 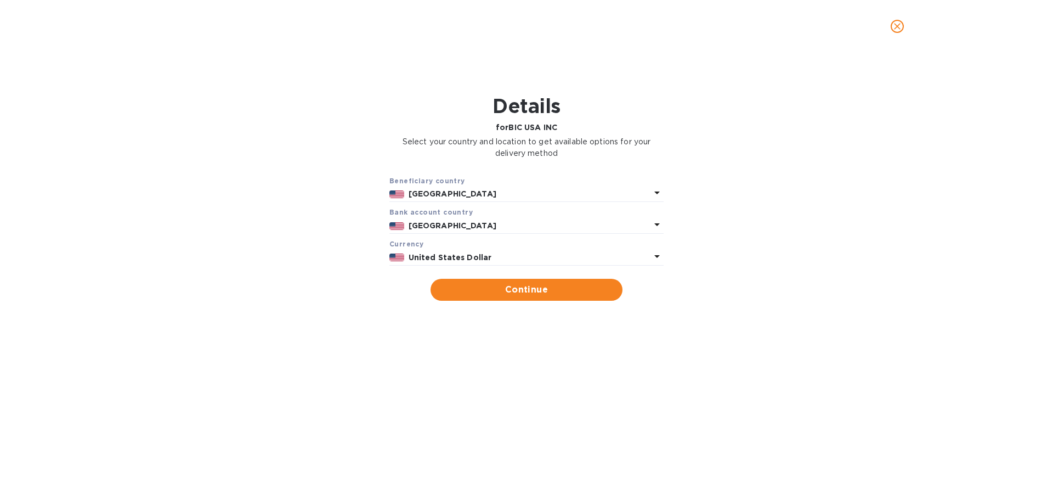 What do you see at coordinates (527, 148) in the screenshot?
I see `p: Select your country and location to get available options for your delivery method` at bounding box center [527, 148].